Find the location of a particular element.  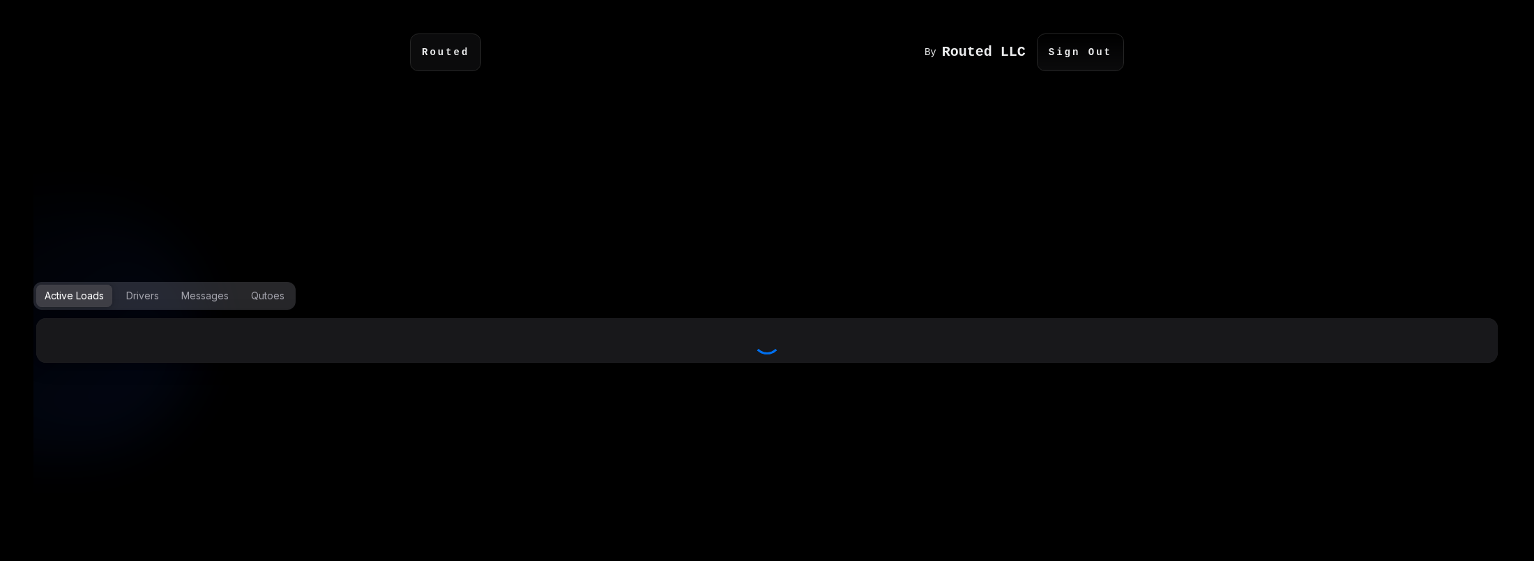

div: Loading is located at coordinates (767, 340).